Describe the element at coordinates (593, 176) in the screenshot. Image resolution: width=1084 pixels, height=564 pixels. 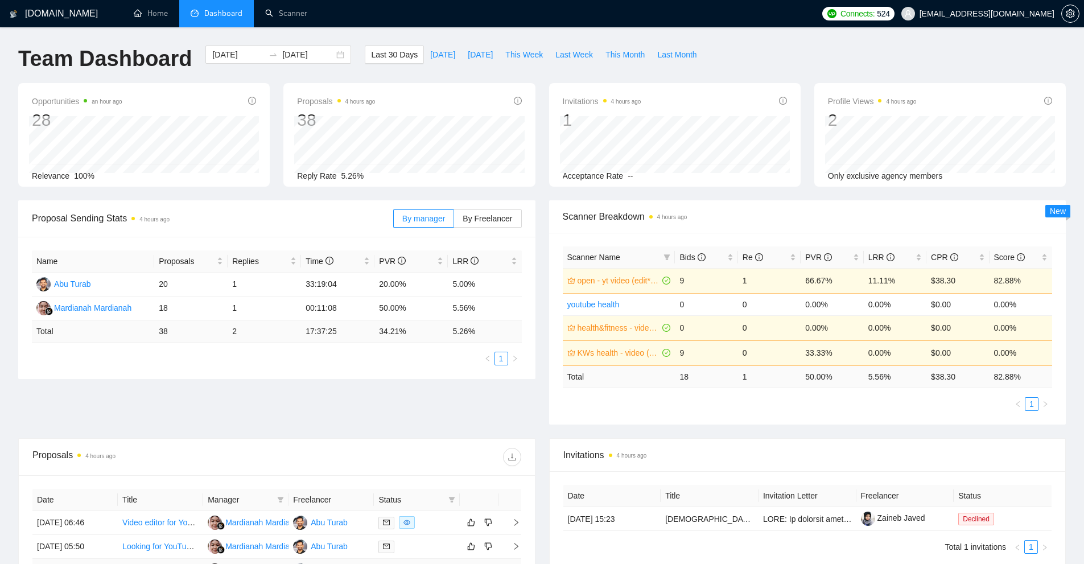
I see `span: Acceptance Rate` at that location.